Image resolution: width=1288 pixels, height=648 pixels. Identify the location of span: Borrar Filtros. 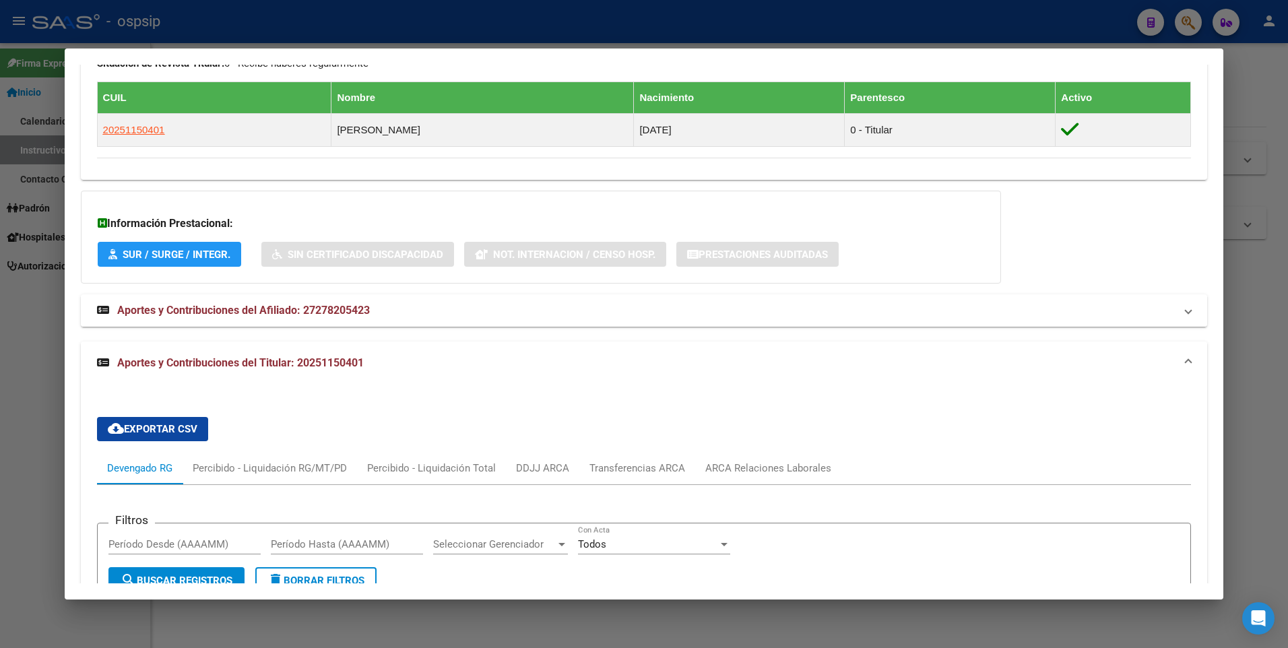
(316, 581).